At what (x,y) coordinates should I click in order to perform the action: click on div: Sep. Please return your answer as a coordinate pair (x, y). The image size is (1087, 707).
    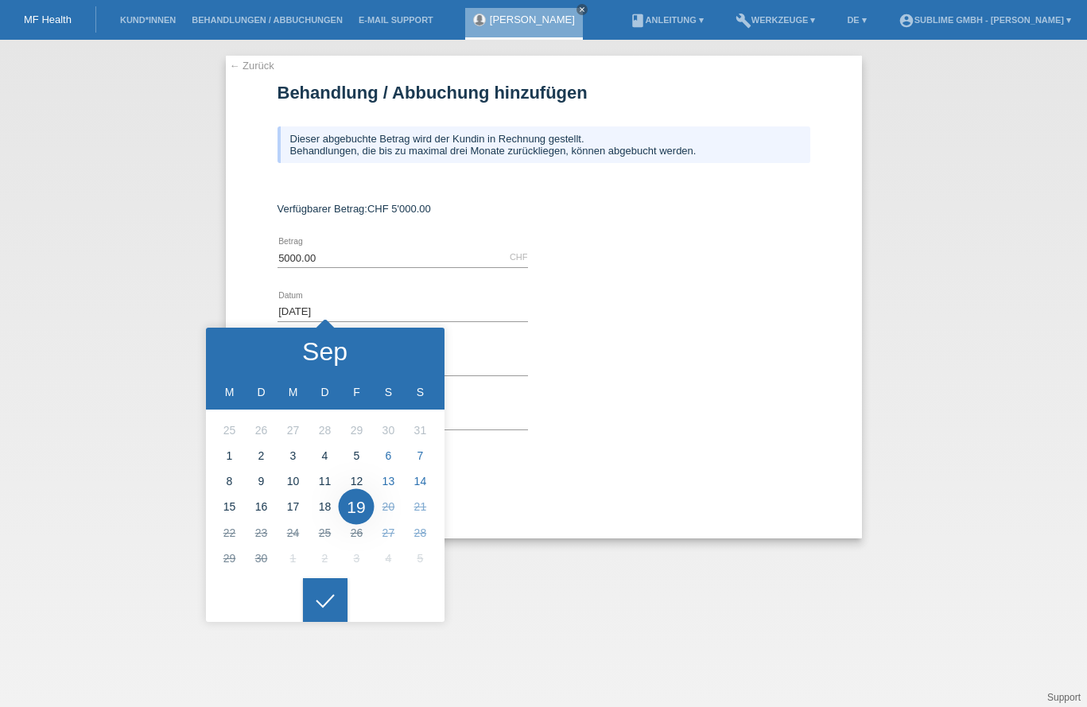
    Looking at the image, I should click on (324, 351).